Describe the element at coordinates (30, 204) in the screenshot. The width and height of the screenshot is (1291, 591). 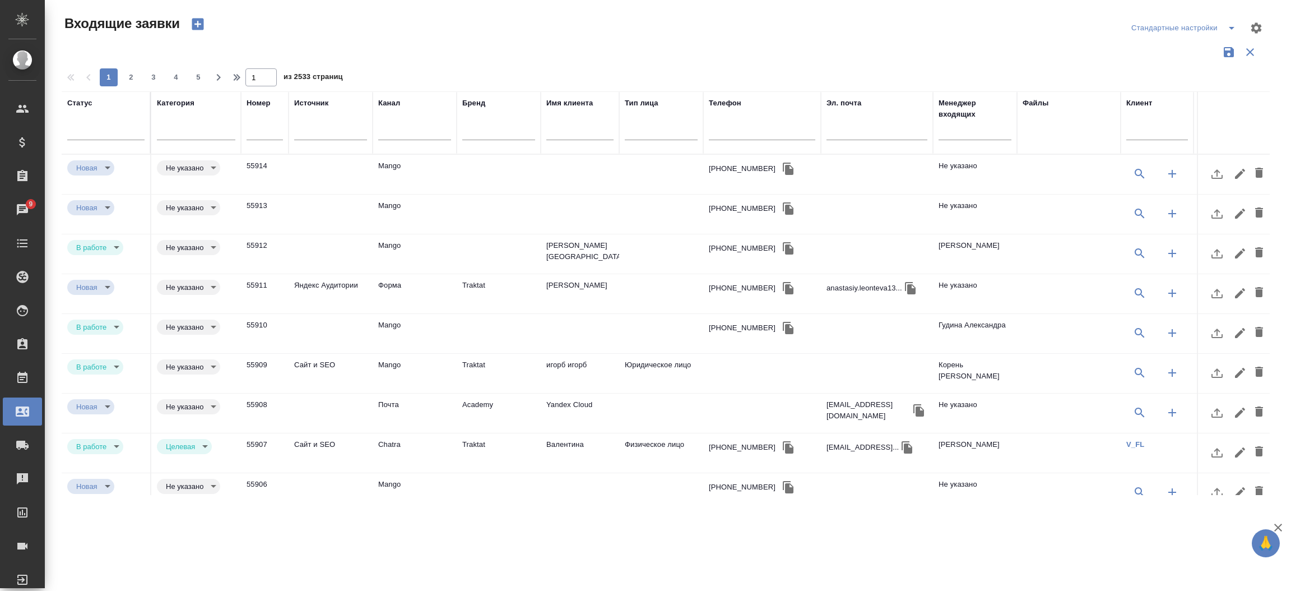
I see `span: 9` at that location.